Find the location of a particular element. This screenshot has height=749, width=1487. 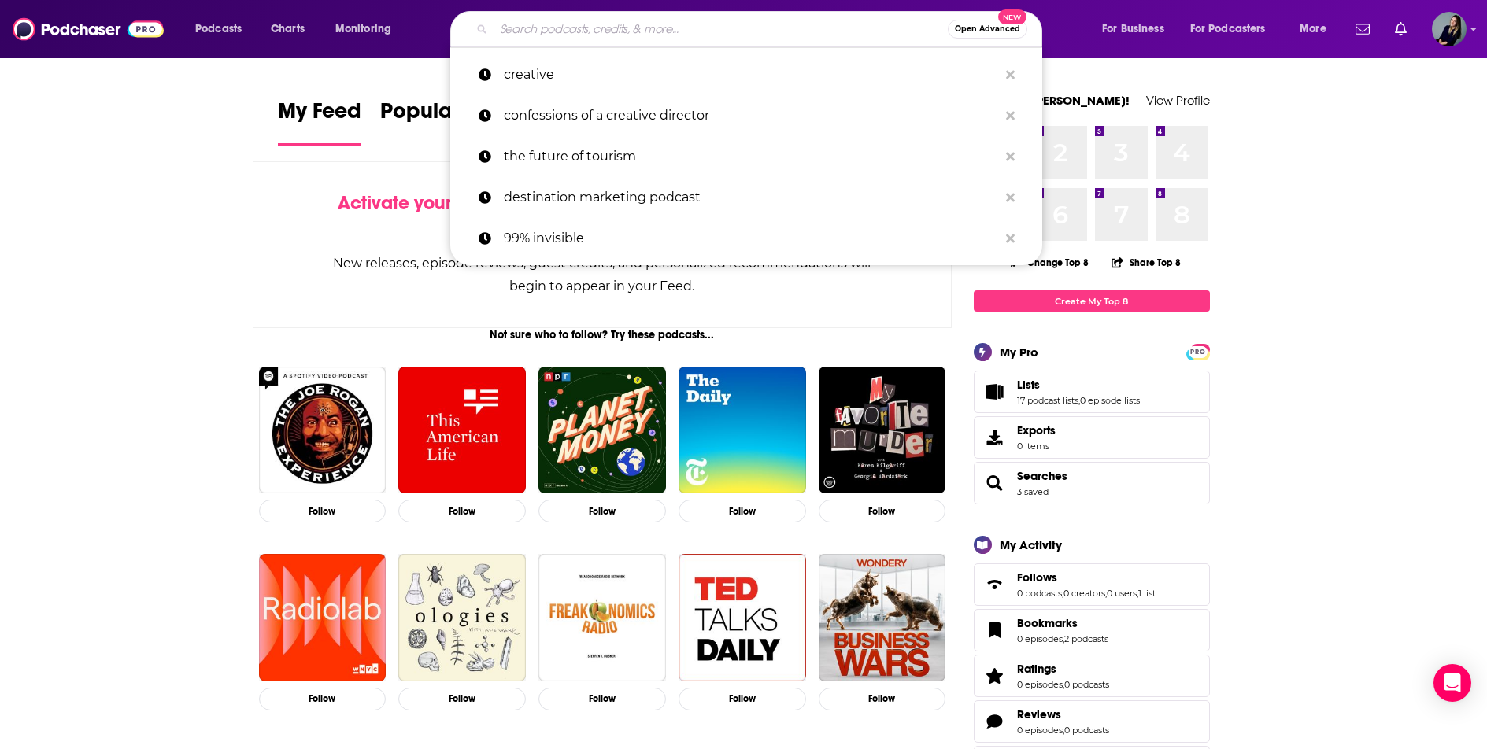

img: This American Life is located at coordinates (462, 430).